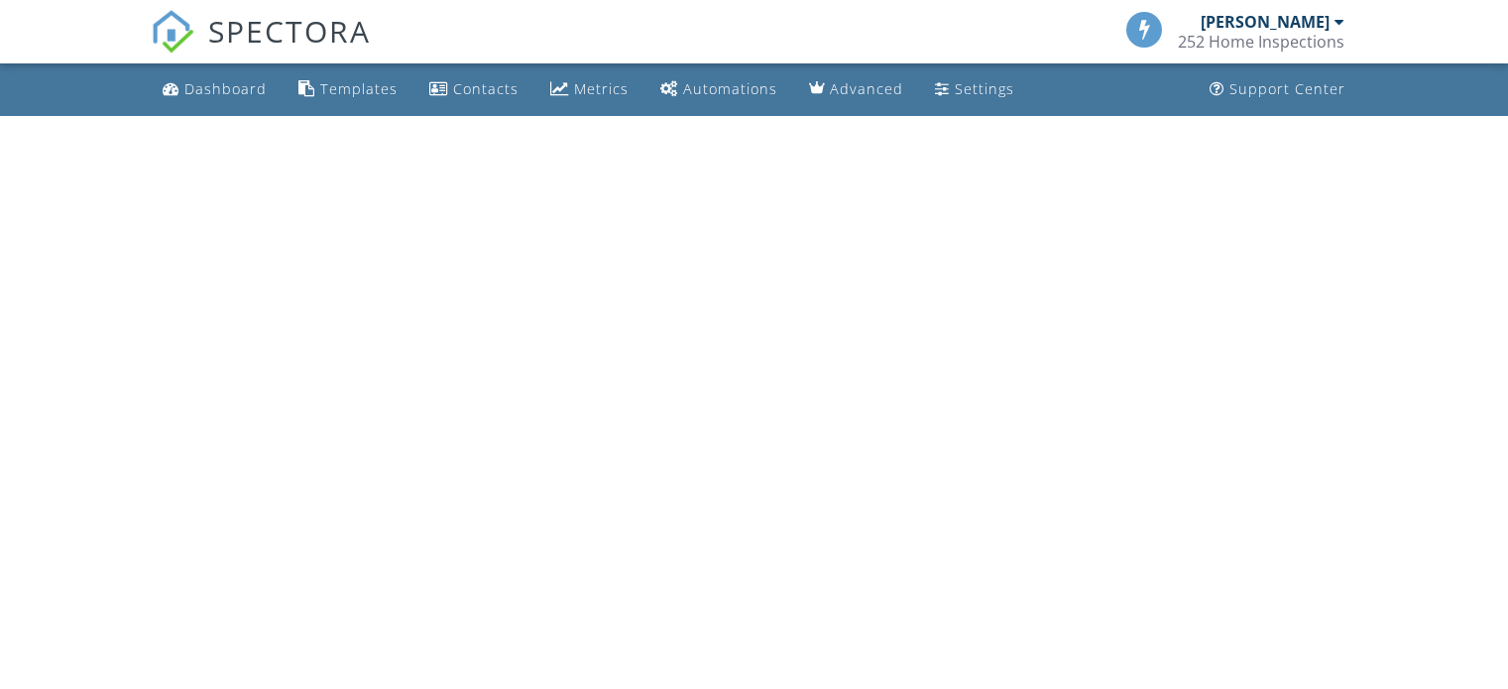  I want to click on a: Metrics, so click(589, 89).